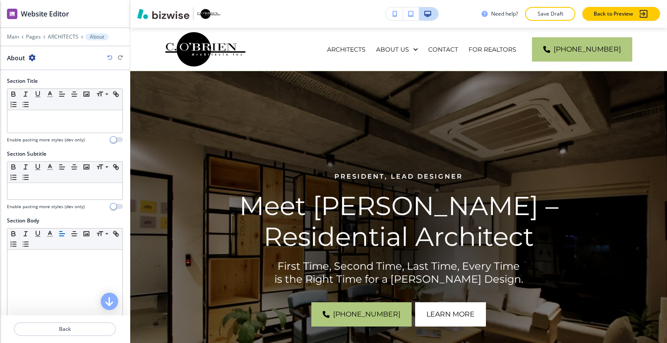 This screenshot has height=343, width=667. What do you see at coordinates (65, 329) in the screenshot?
I see `p: Back` at bounding box center [65, 329].